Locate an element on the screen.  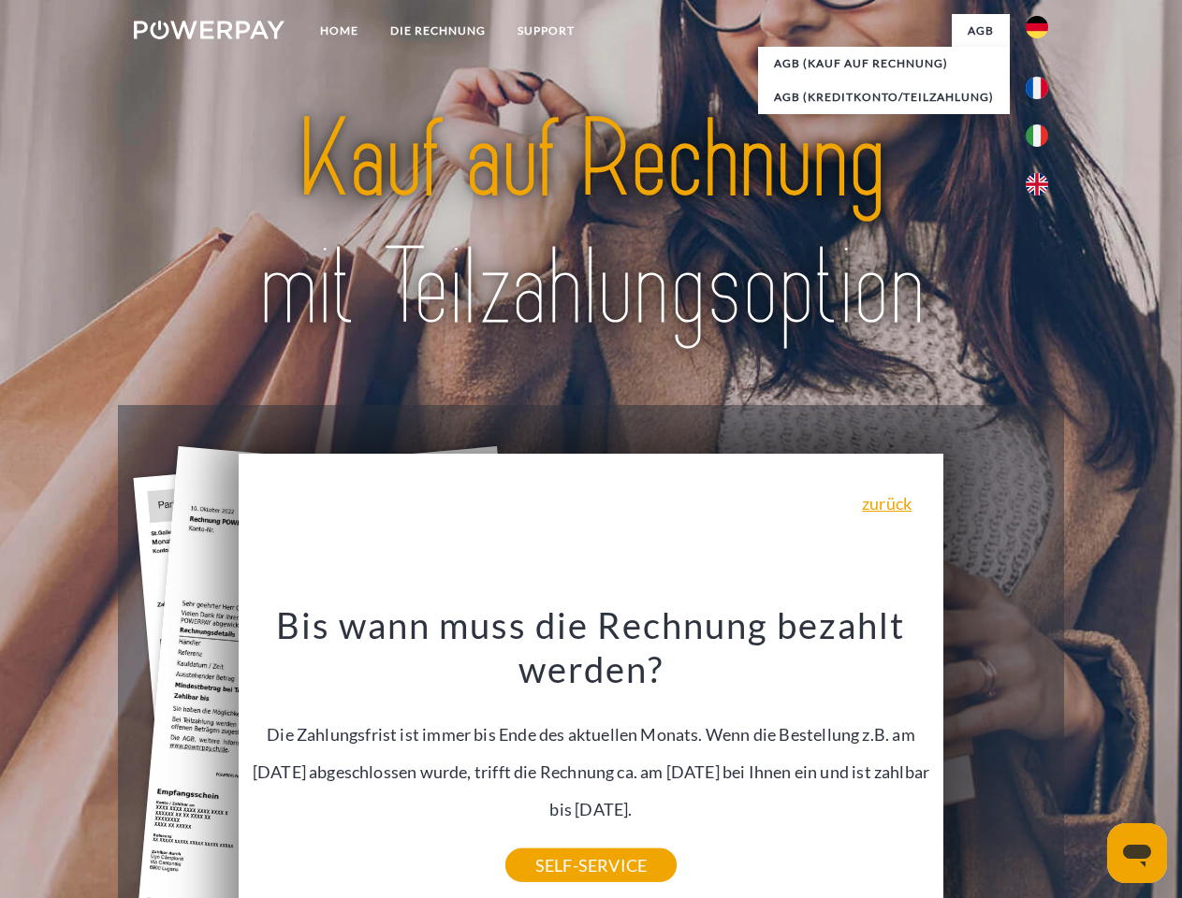
img: fr is located at coordinates (1037, 88).